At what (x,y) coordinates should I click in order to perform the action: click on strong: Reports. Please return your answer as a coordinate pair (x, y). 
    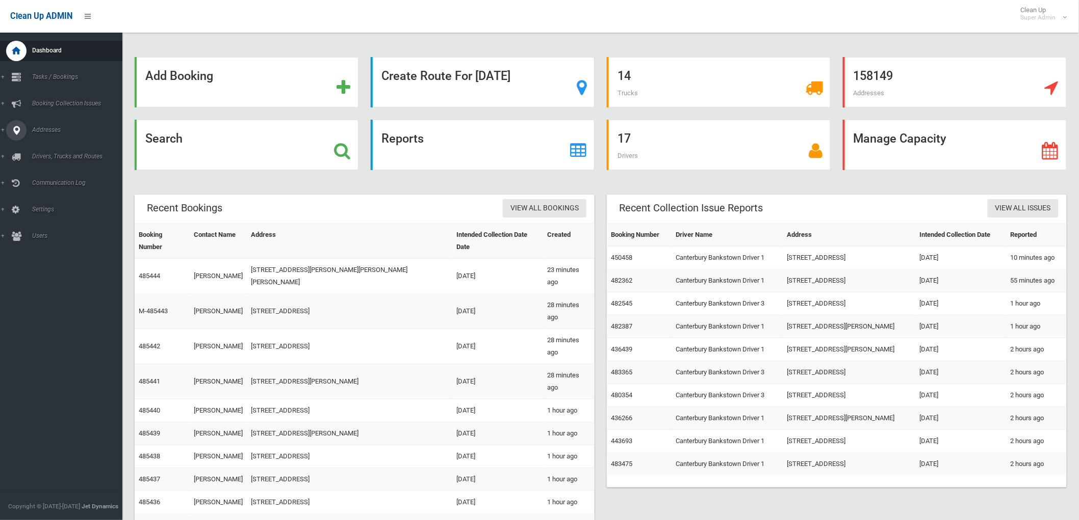
    Looking at the image, I should click on (402, 139).